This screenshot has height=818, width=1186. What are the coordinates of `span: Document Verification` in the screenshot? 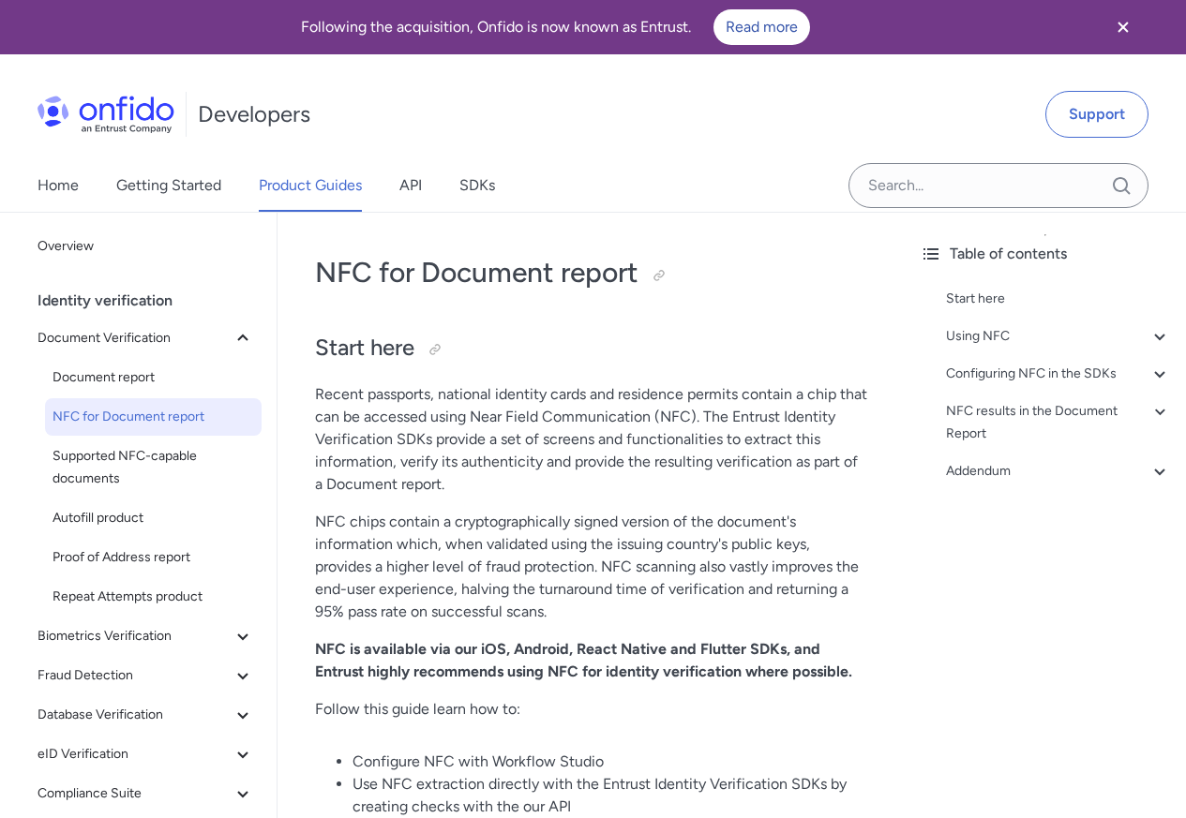 It's located at (134, 338).